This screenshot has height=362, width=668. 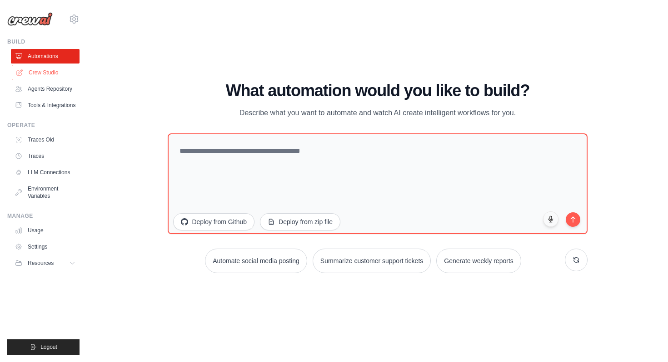 What do you see at coordinates (213, 222) in the screenshot?
I see `button: Deploy from Github` at bounding box center [213, 222].